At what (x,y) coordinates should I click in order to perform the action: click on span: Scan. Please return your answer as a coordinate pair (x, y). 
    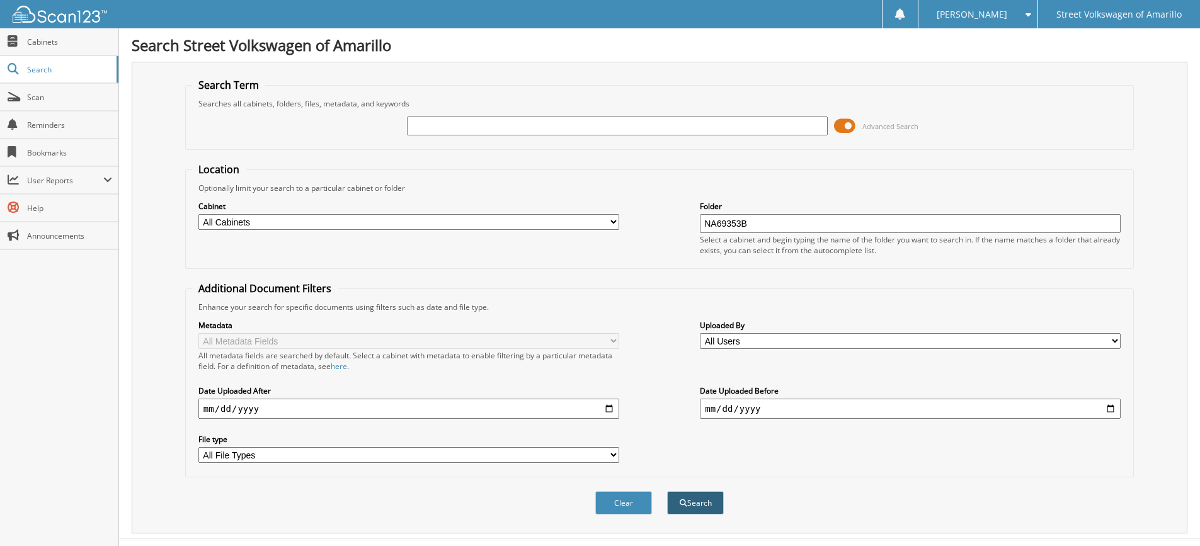
    Looking at the image, I should click on (69, 97).